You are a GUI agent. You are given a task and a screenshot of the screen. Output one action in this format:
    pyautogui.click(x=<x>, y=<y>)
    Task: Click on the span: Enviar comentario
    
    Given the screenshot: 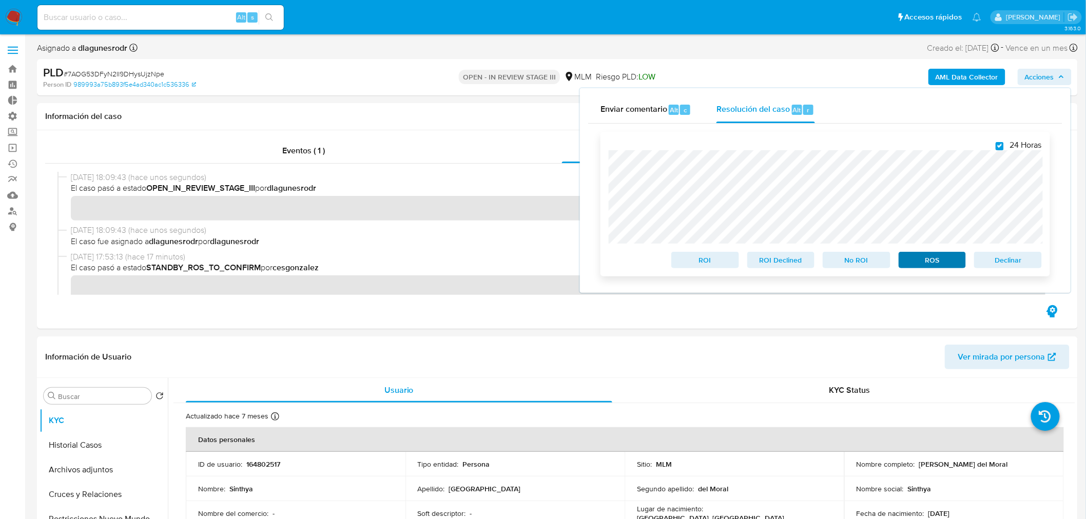 What is the action you would take?
    pyautogui.click(x=634, y=109)
    